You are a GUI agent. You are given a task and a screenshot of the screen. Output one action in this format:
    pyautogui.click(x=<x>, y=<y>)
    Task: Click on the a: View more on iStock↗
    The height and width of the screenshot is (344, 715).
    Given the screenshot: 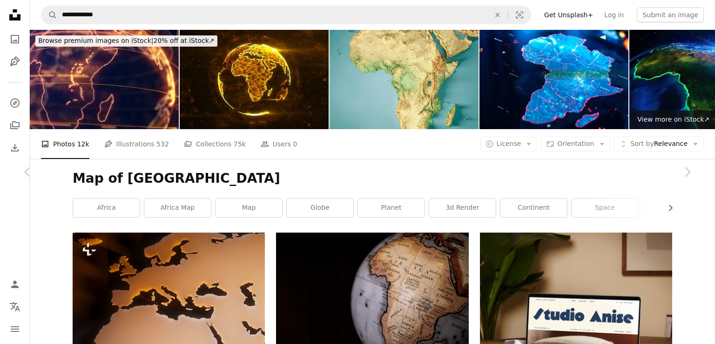 What is the action you would take?
    pyautogui.click(x=673, y=120)
    